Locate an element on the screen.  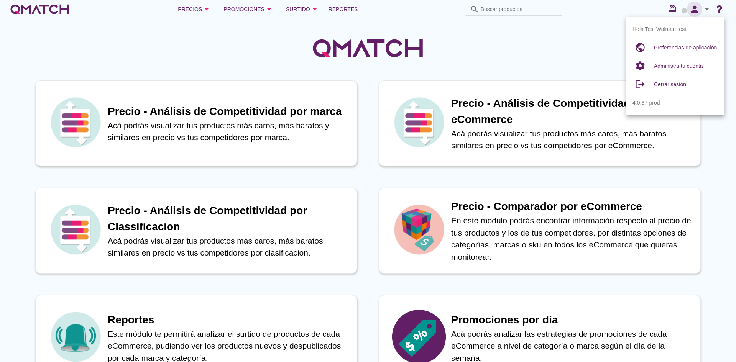
a: iconPrecio - Análisis de Competitividad por marcaAcá podrás visualizar tus productos más caros, m... is located at coordinates (196, 123).